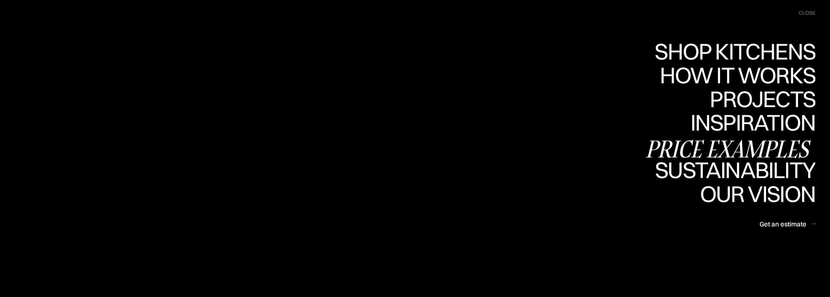 Image resolution: width=830 pixels, height=297 pixels. I want to click on div: Get an estimate, so click(783, 224).